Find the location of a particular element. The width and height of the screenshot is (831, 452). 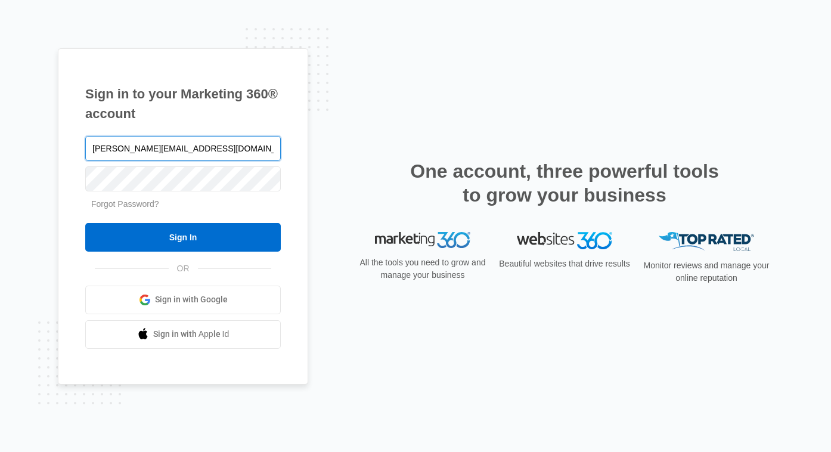

p: All the tools you need to grow and manage your business is located at coordinates (422, 269).